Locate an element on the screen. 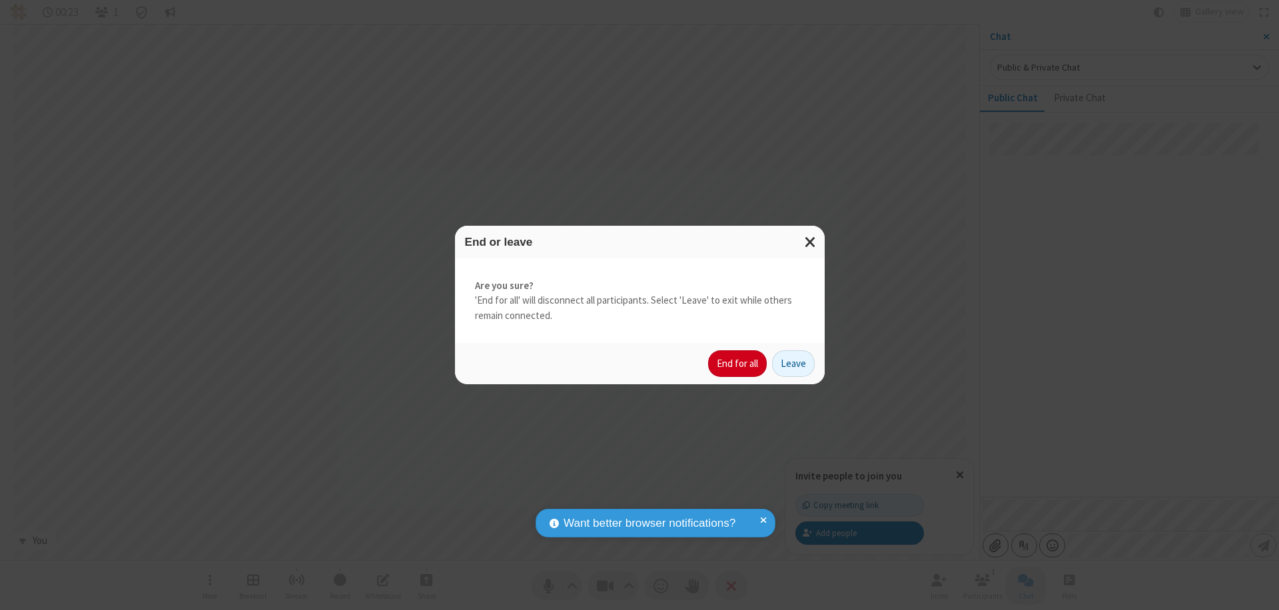  h3: End or leave is located at coordinates (639, 242).